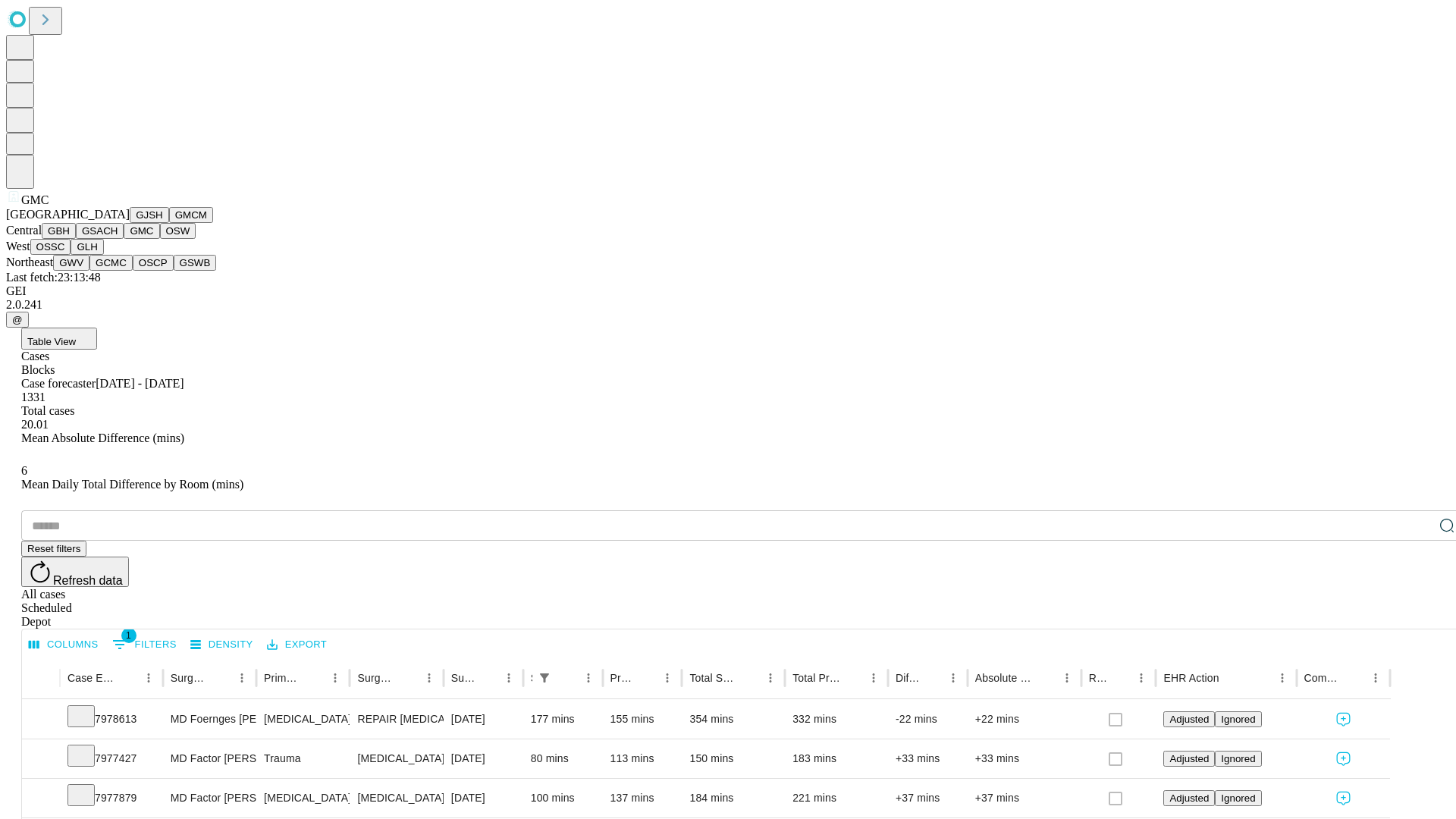 This screenshot has height=819, width=1456. What do you see at coordinates (544, 679) in the screenshot?
I see `button: Show filters` at bounding box center [544, 679].